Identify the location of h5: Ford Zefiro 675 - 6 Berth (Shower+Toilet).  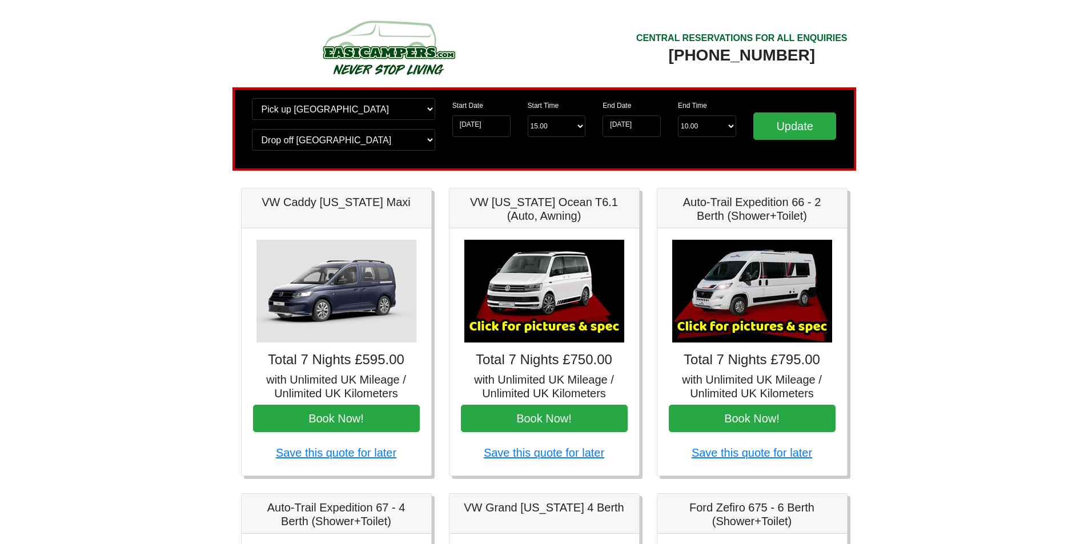
(752, 515).